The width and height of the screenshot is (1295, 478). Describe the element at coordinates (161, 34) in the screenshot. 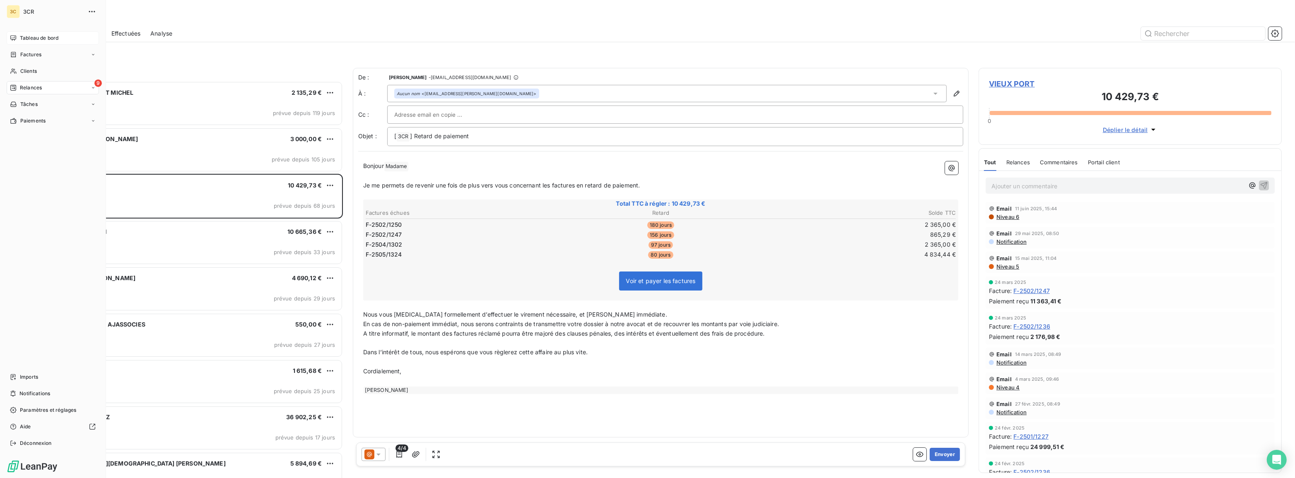

I see `span: Analyse` at that location.